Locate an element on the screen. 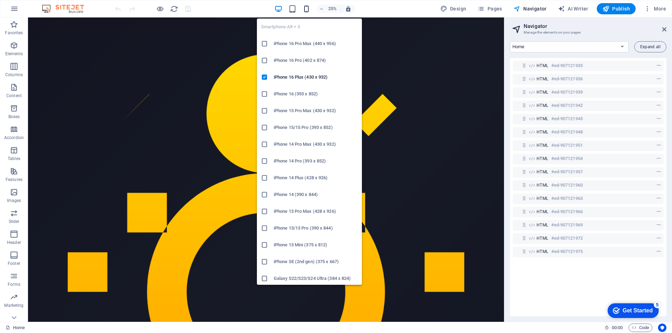 The width and height of the screenshot is (672, 333). h6: #ed-907121963 is located at coordinates (567, 199).